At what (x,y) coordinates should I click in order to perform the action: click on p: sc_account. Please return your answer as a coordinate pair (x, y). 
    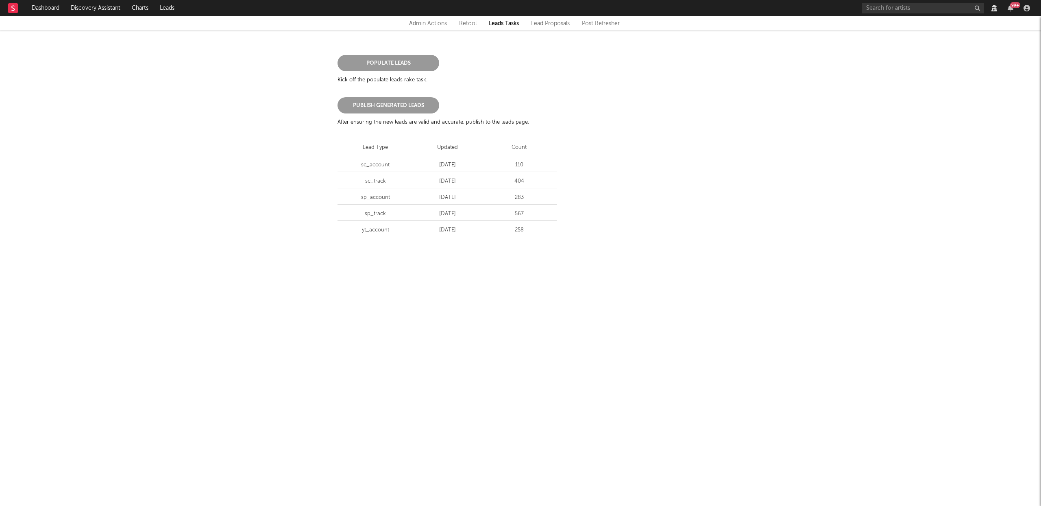
    Looking at the image, I should click on (375, 165).